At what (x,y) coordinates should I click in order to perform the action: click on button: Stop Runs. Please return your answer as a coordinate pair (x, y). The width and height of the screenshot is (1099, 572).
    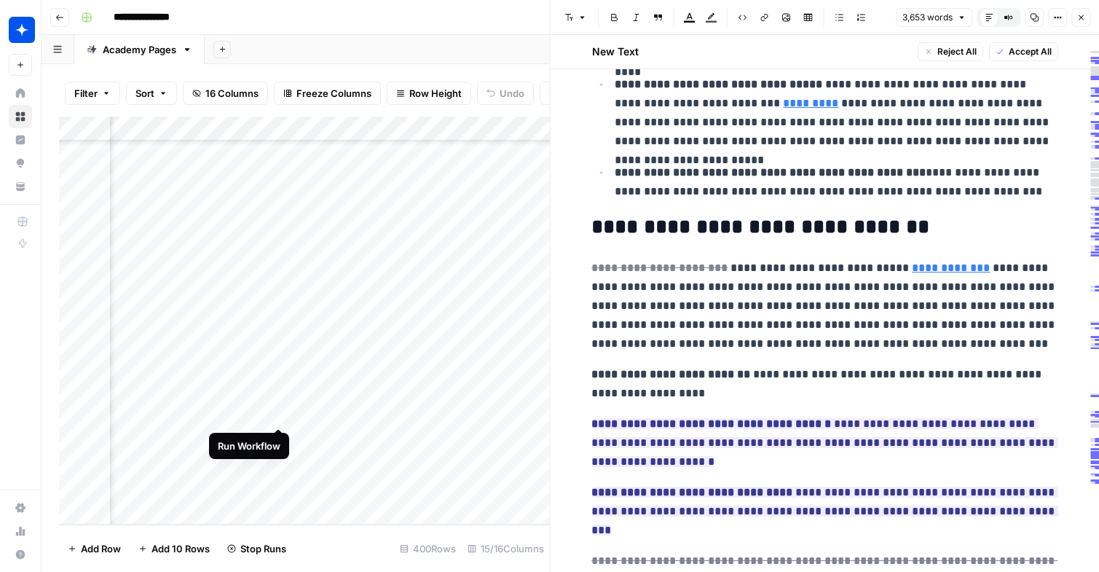
    Looking at the image, I should click on (256, 549).